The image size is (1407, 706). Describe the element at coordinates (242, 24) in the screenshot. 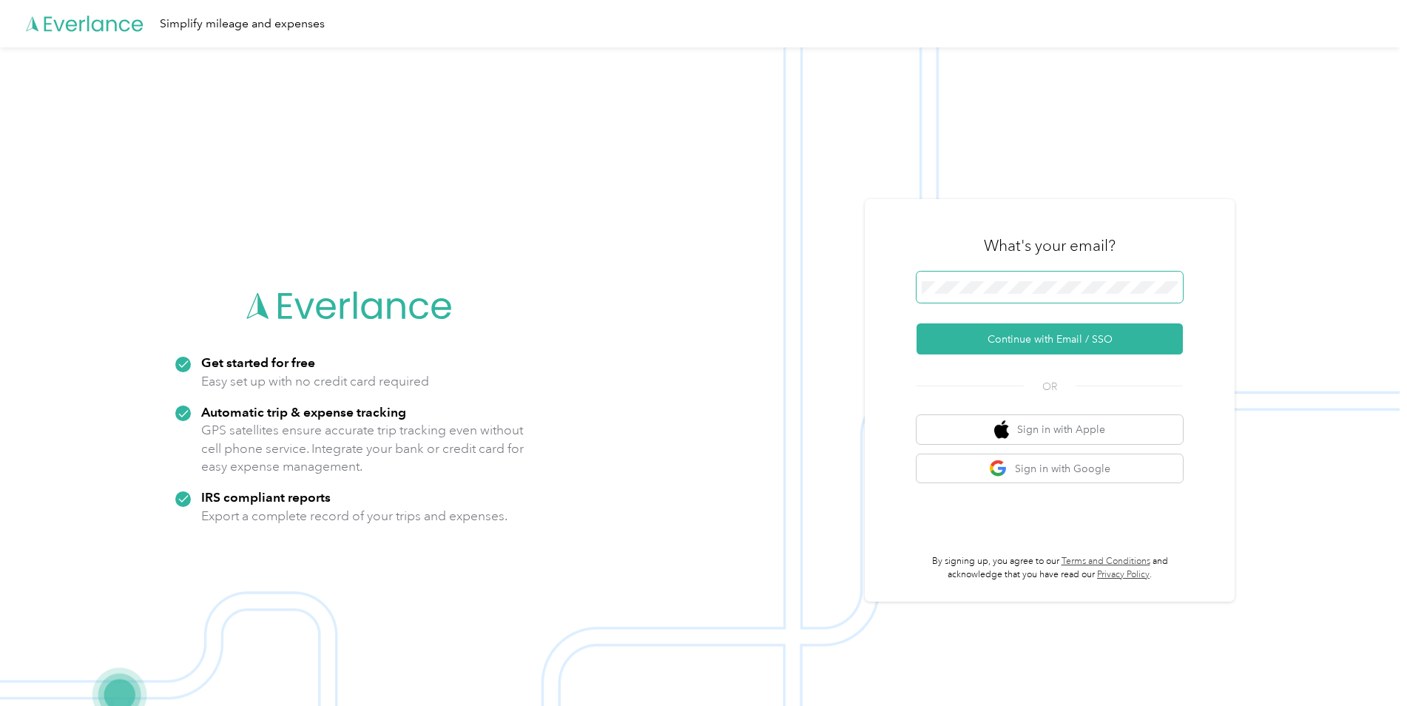

I see `div: Simplify mileage and expenses` at that location.